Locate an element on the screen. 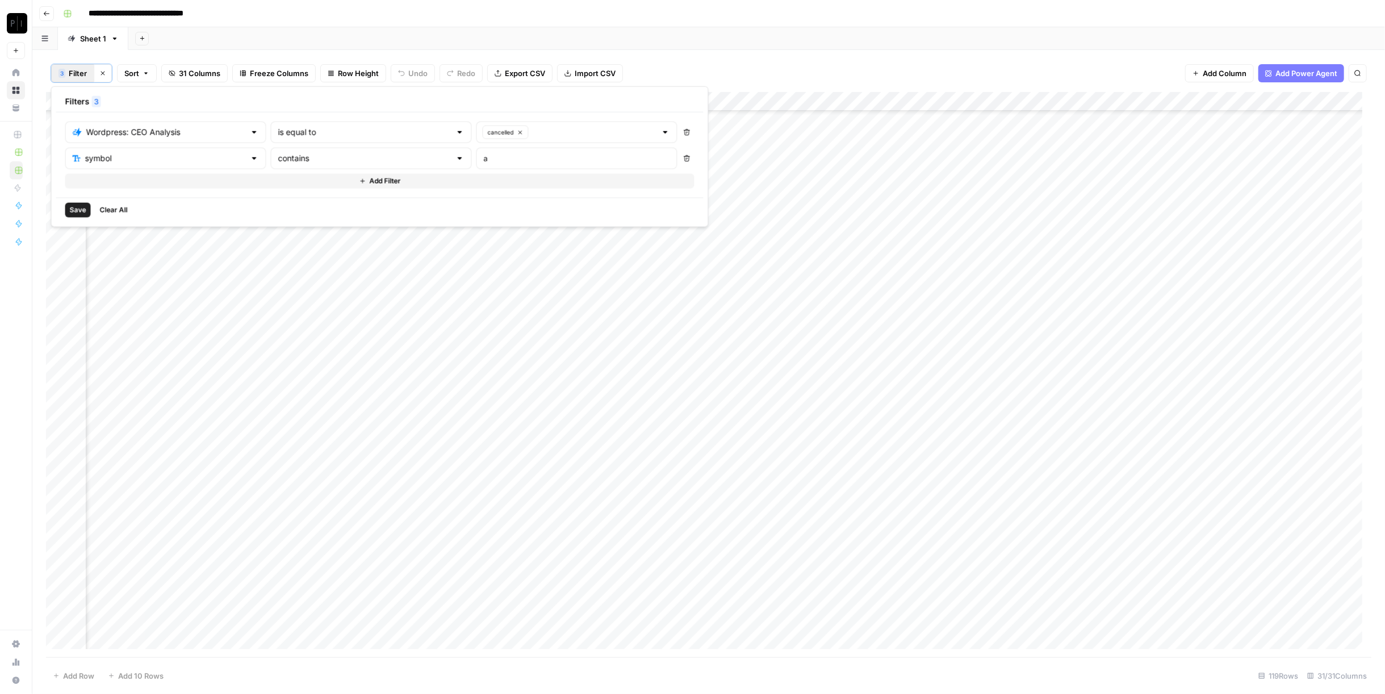 This screenshot has height=694, width=1385. span: Redo is located at coordinates (466, 73).